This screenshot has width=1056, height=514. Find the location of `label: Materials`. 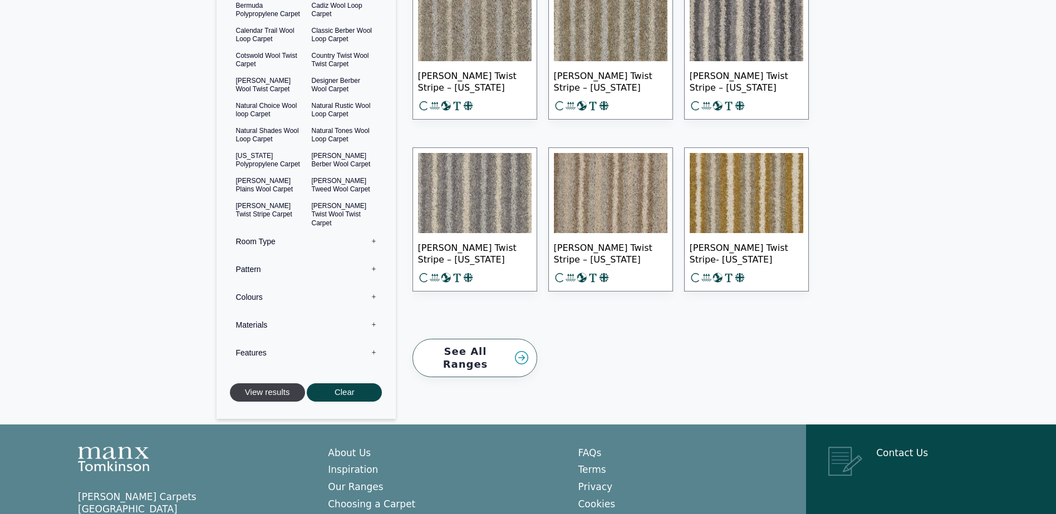

label: Materials is located at coordinates (306, 325).